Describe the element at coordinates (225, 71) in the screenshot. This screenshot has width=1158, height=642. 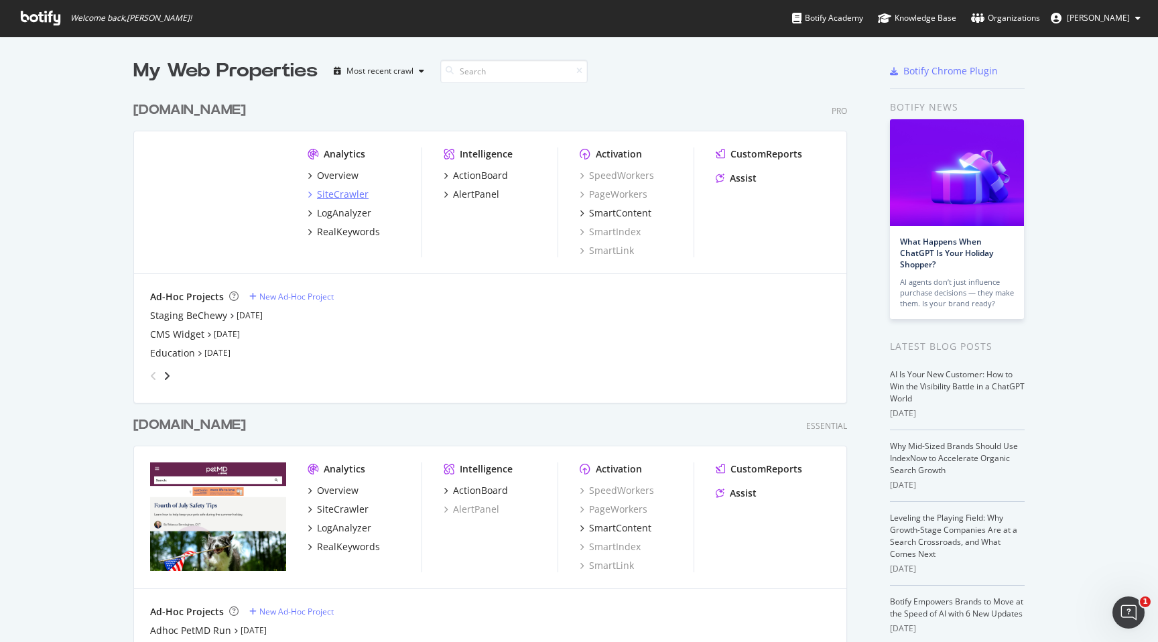
I see `div: My Web Properties` at that location.